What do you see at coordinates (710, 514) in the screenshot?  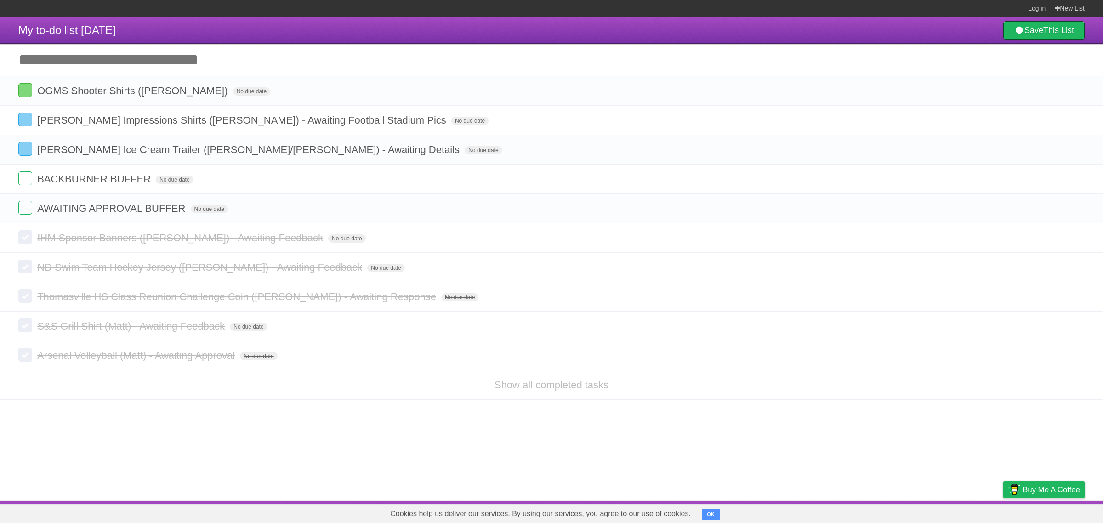 I see `button: OK` at bounding box center [710, 514].